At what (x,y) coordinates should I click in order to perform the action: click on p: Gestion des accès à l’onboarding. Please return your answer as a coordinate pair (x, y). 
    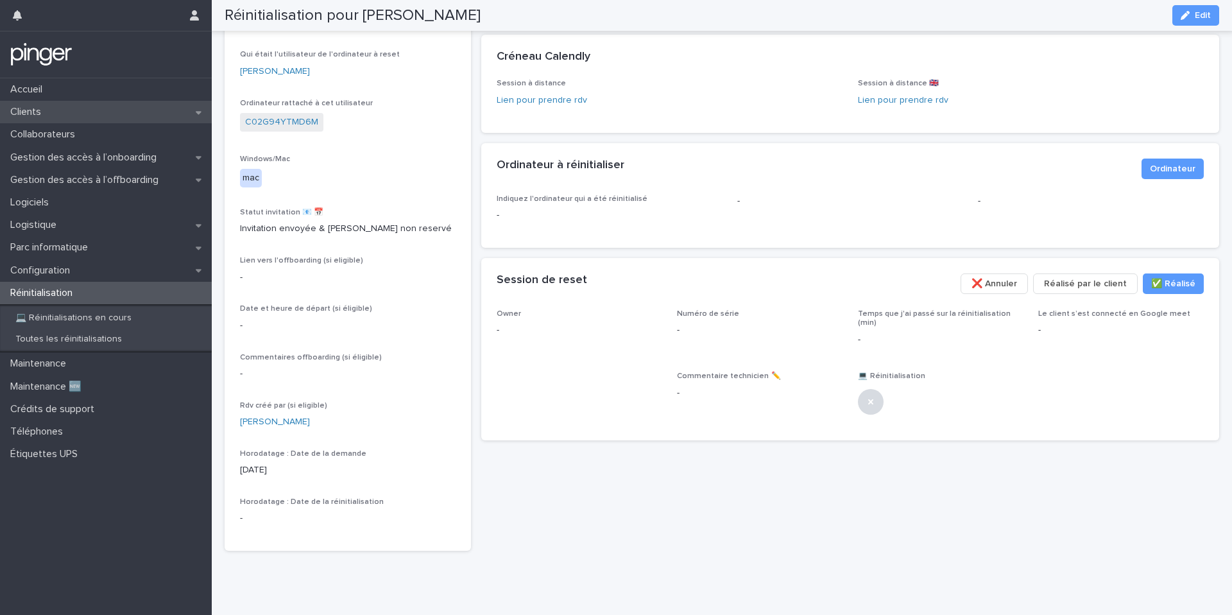
    Looking at the image, I should click on (86, 157).